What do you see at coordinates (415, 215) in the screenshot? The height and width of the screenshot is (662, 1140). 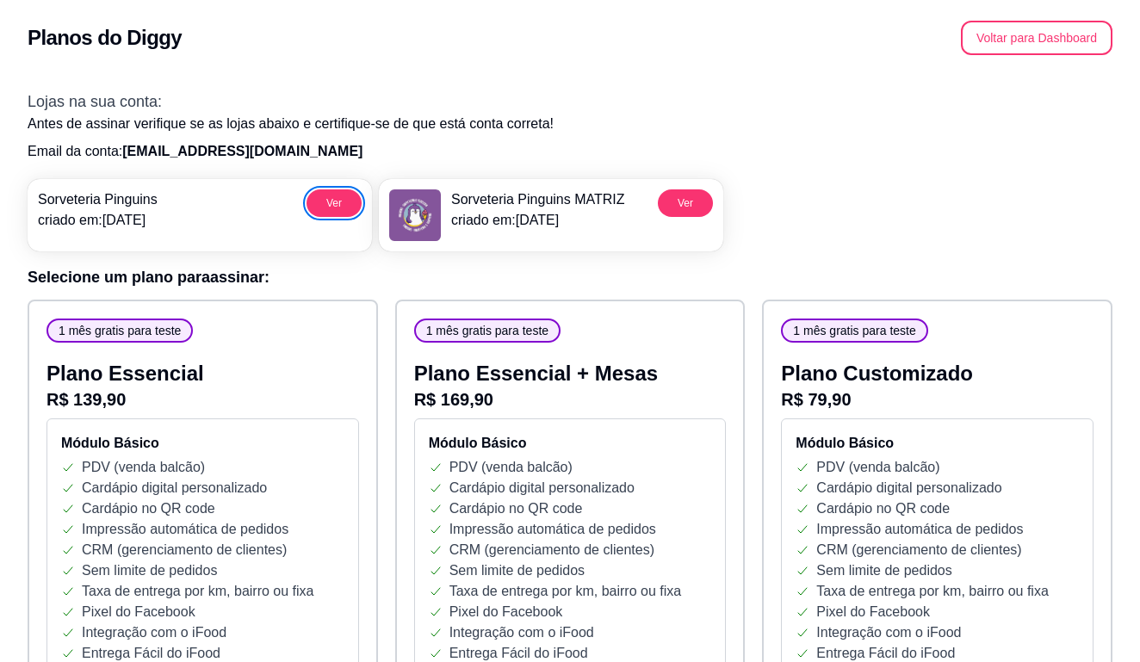 I see `img: menu logo` at bounding box center [415, 215].